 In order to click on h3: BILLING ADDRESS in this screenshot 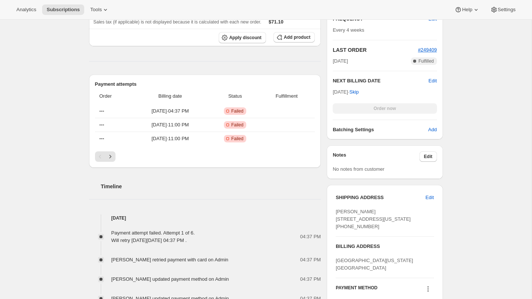, I will do `click(384, 246)`.